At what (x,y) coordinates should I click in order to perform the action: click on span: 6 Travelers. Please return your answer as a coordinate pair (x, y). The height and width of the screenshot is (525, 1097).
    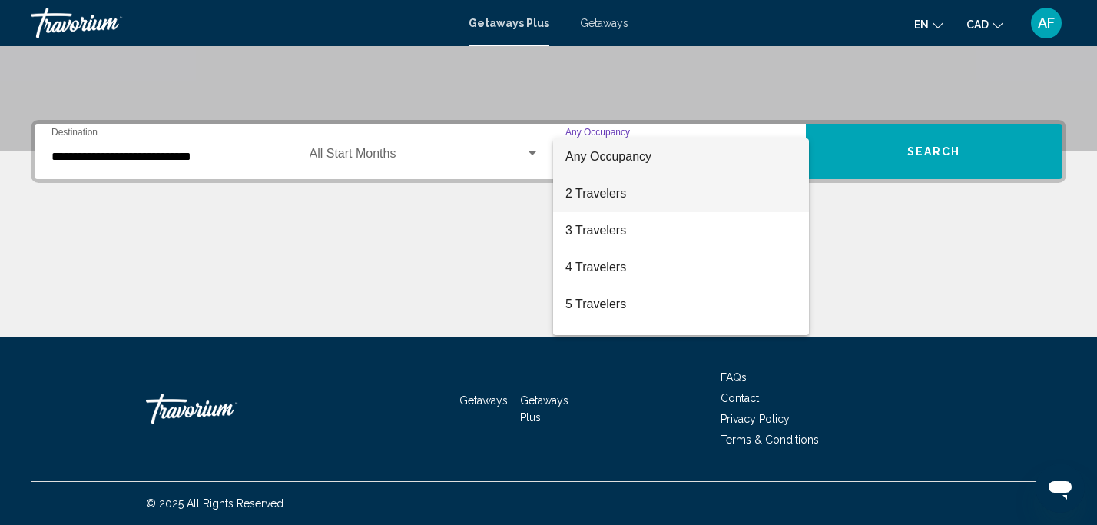
    Looking at the image, I should click on (681, 341).